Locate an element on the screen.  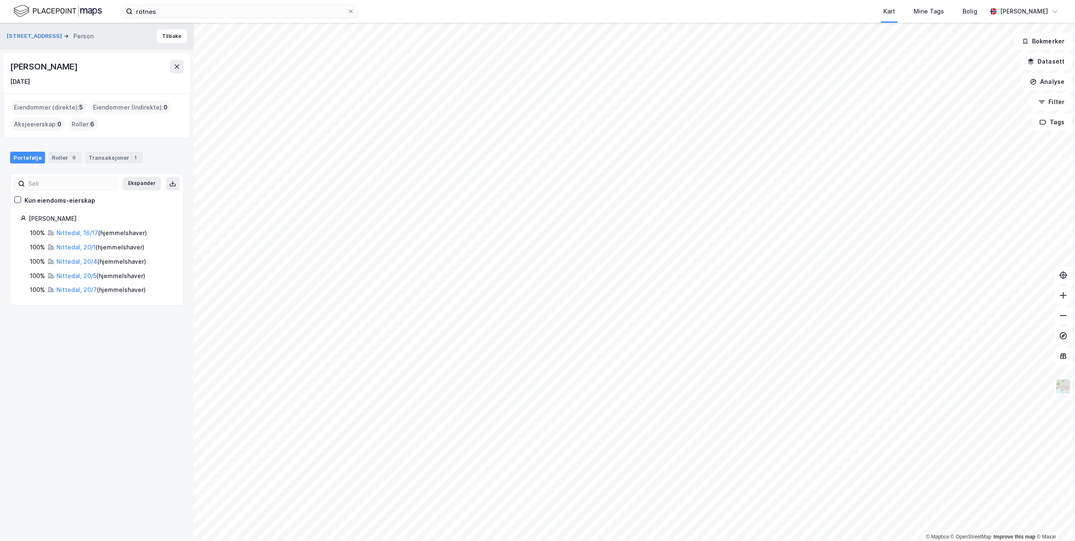
img: Z is located at coordinates (1063, 386).